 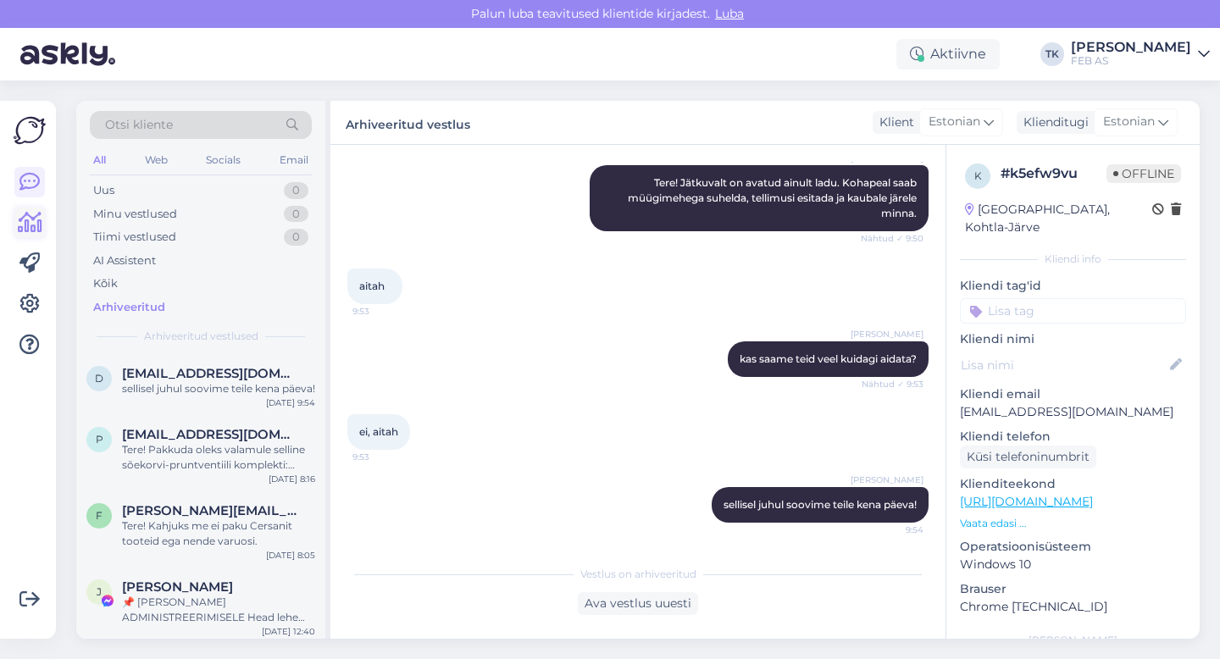 What do you see at coordinates (294, 160) in the screenshot?
I see `div: Email` at bounding box center [294, 160].